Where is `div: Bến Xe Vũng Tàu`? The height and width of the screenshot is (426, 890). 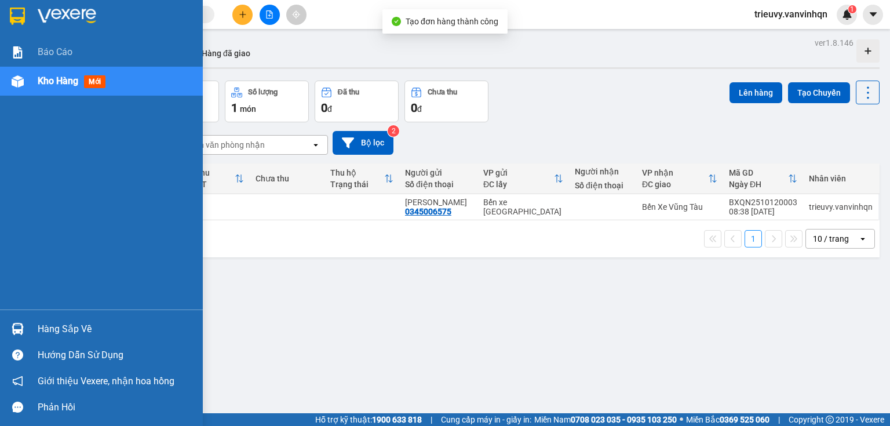
div: Bến Xe Vũng Tàu is located at coordinates (680, 207).